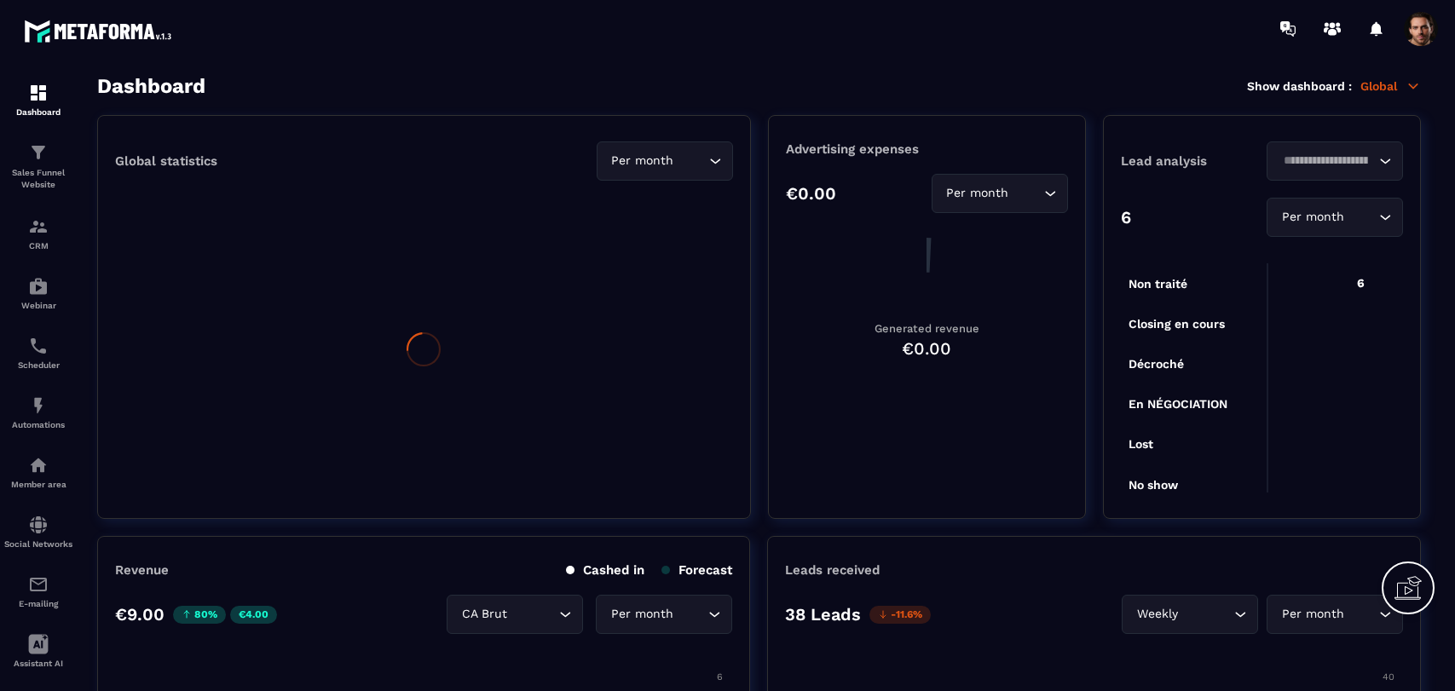 This screenshot has width=1455, height=691. I want to click on p: Social Networks, so click(38, 544).